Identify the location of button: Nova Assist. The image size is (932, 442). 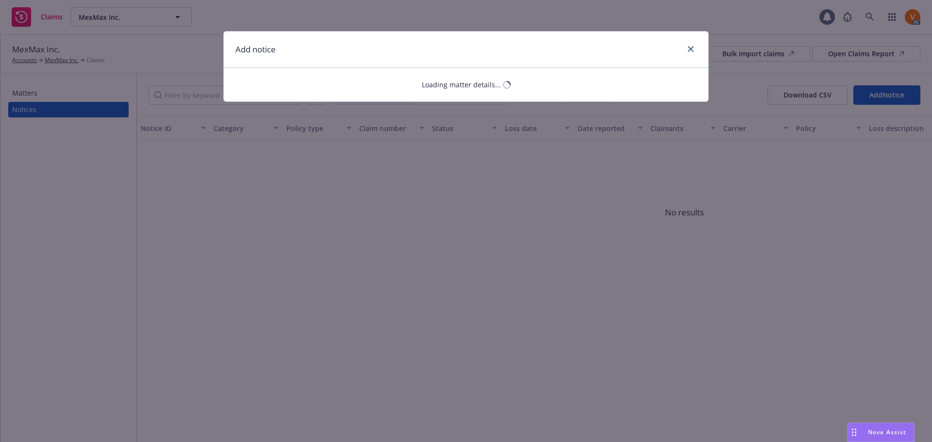
(881, 433).